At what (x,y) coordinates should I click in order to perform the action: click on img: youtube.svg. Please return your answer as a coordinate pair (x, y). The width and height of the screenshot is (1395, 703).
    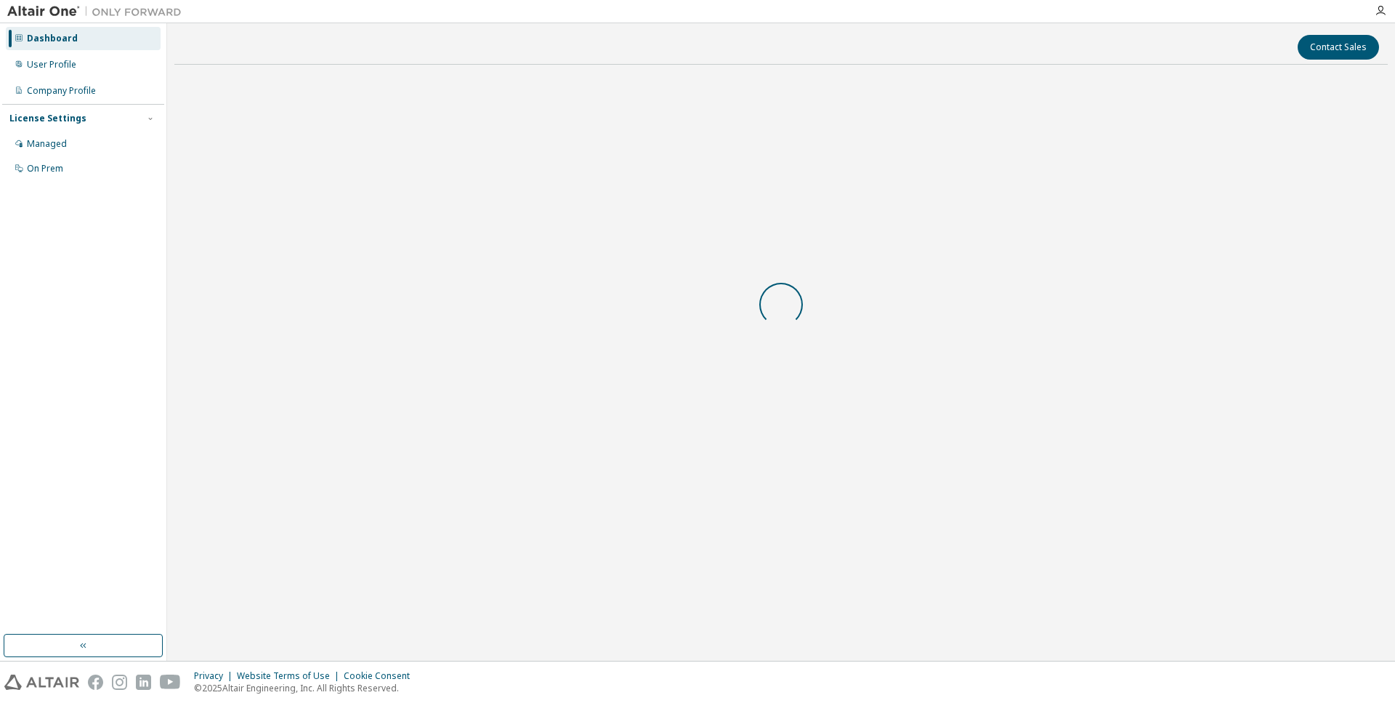
    Looking at the image, I should click on (170, 682).